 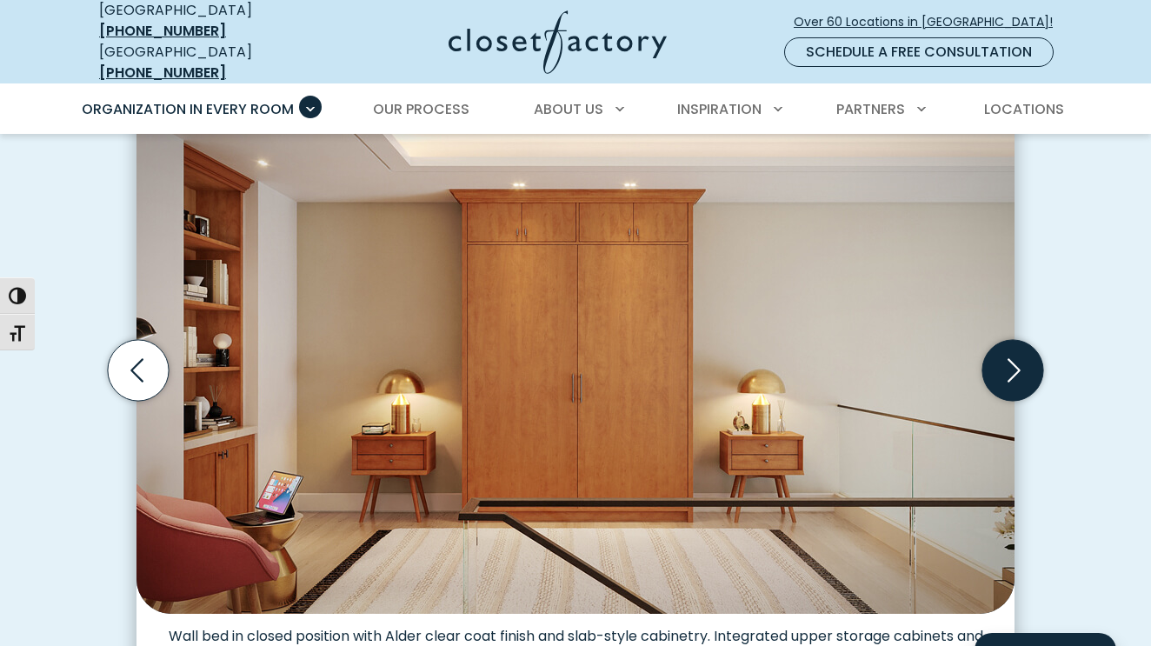 I want to click on span: Partners, so click(x=870, y=109).